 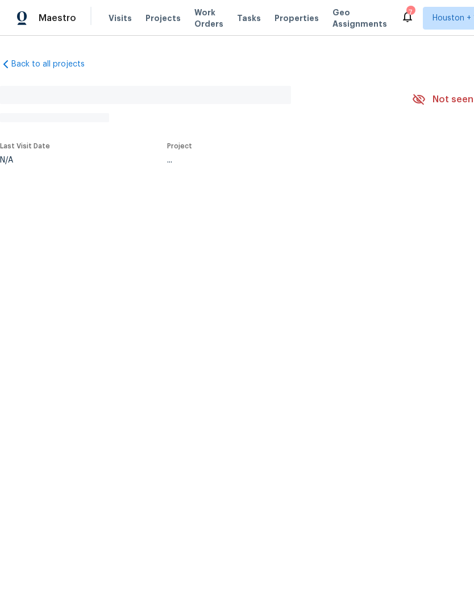 I want to click on span: Properties, so click(x=297, y=18).